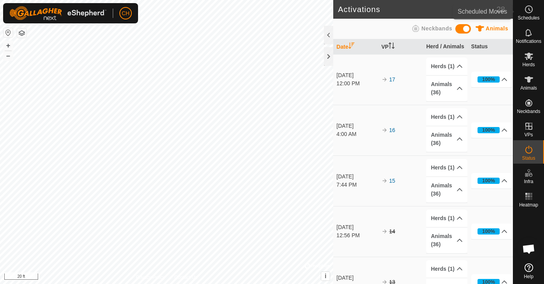 The image size is (544, 284). I want to click on a: Help, so click(529, 271).